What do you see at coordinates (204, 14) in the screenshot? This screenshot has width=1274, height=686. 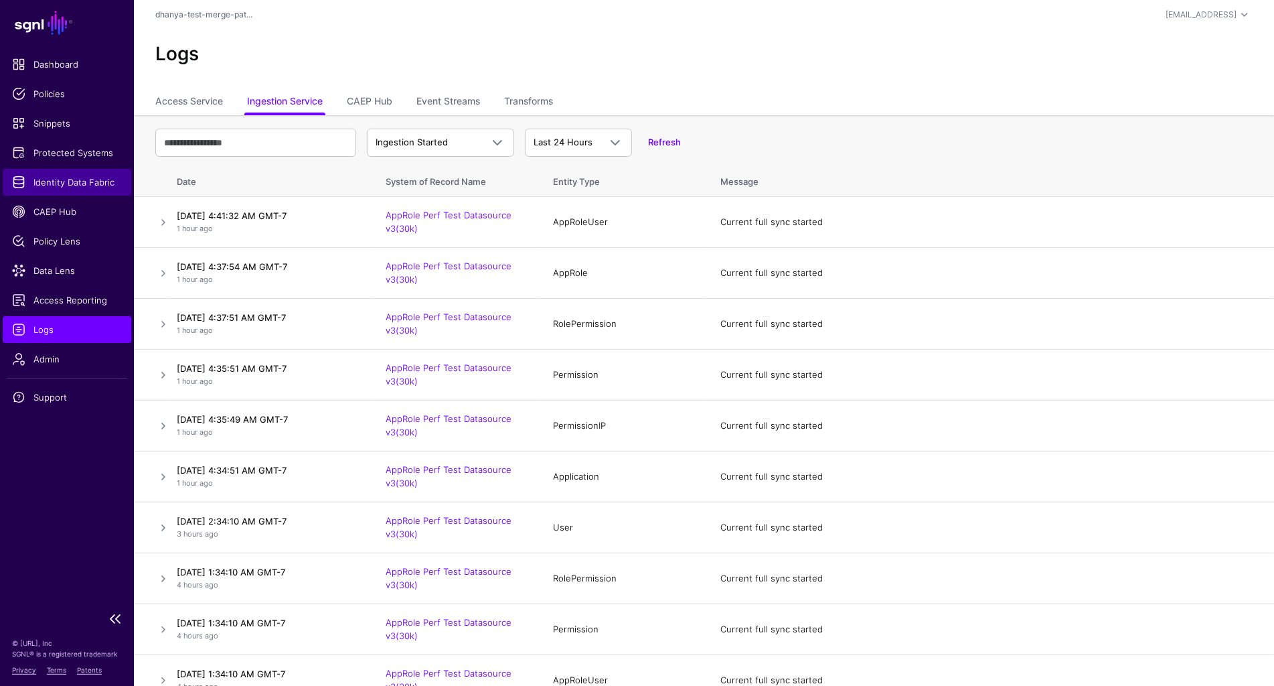 I see `a: dhanya-test-merge-pat...` at bounding box center [204, 14].